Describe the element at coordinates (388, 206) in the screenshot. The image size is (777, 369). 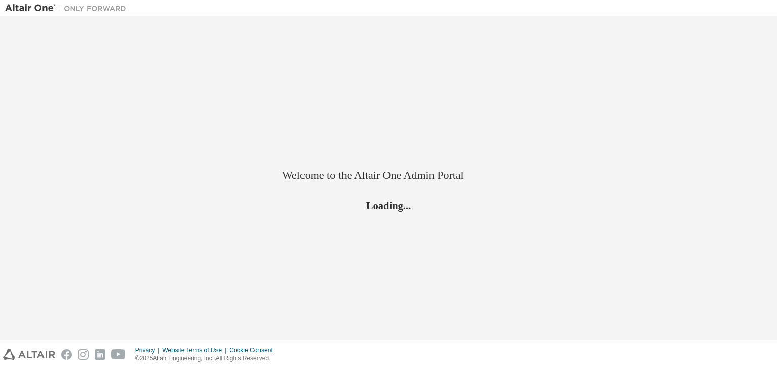
I see `h2: Loading...` at that location.